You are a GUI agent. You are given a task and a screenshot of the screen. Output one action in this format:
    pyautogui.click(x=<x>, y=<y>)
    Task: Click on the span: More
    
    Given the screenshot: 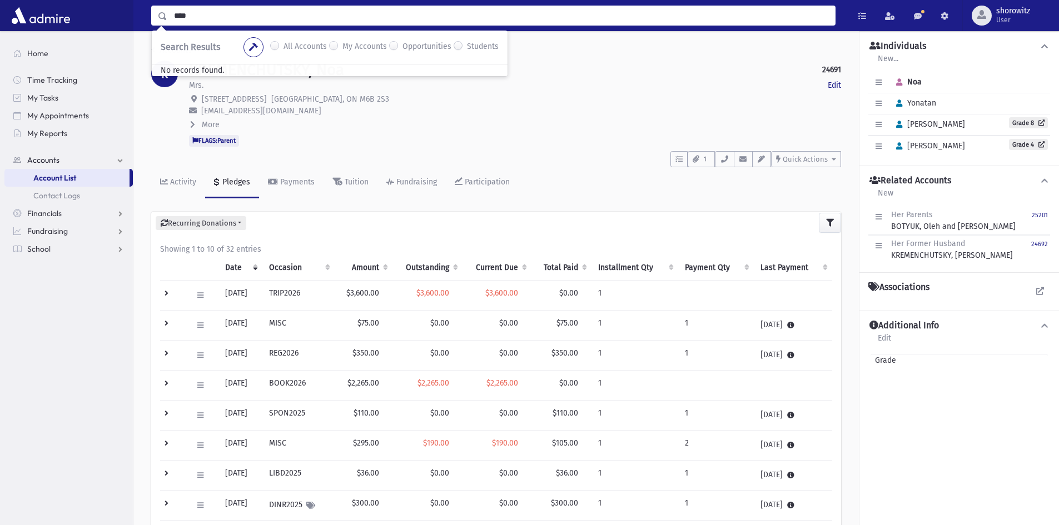 What is the action you would take?
    pyautogui.click(x=211, y=124)
    